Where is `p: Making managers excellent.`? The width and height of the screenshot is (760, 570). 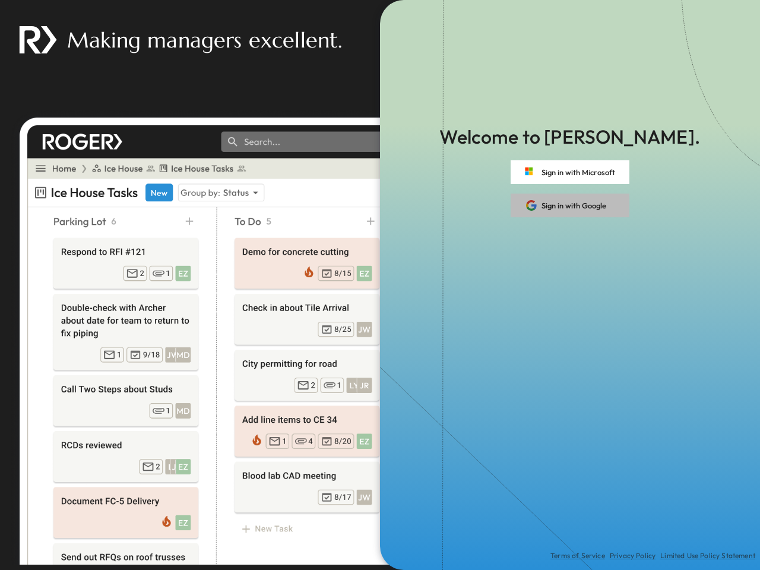
p: Making managers excellent. is located at coordinates (204, 40).